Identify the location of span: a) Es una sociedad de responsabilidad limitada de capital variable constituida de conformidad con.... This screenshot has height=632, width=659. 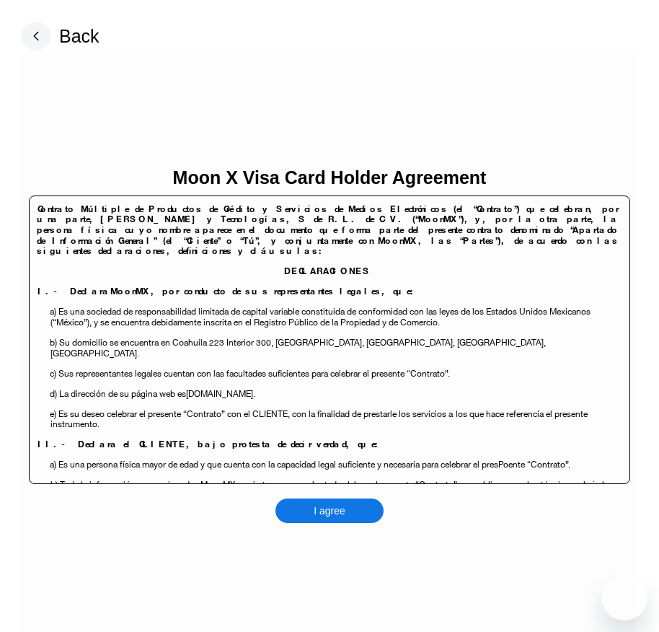
(320, 317).